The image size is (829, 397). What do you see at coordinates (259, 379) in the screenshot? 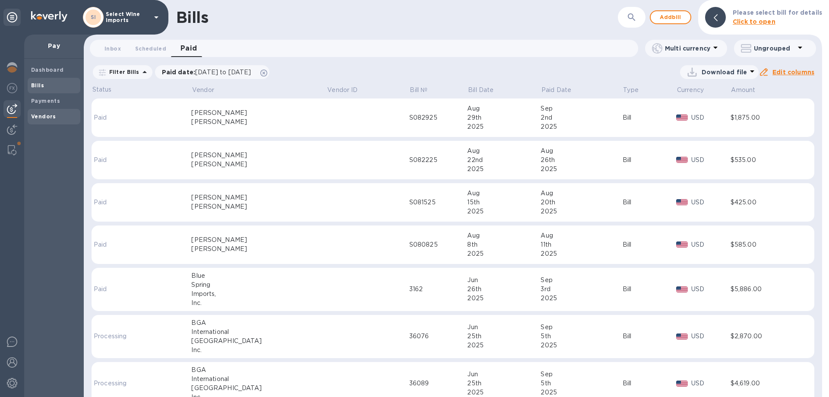
I see `div: International` at bounding box center [259, 379].